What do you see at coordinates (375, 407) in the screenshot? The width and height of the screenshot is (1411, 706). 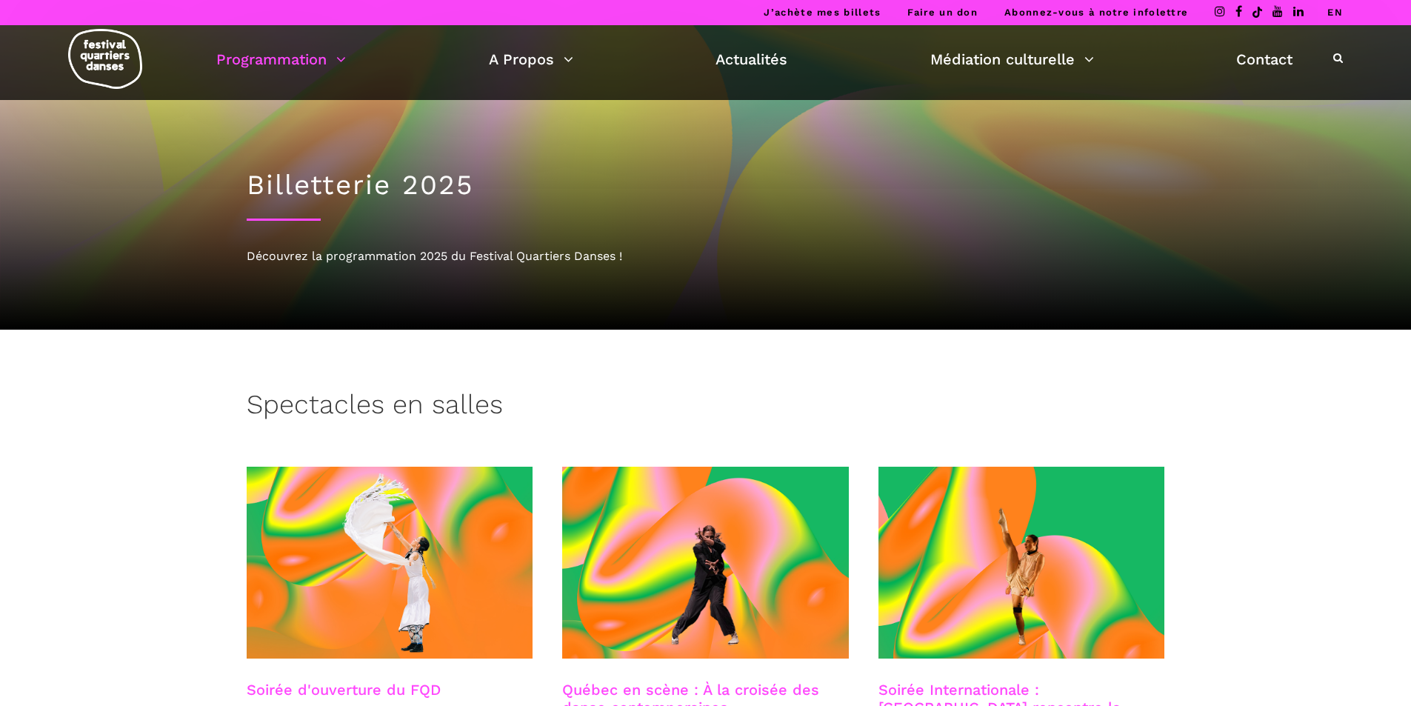 I see `h3: Spectacles en salles` at bounding box center [375, 407].